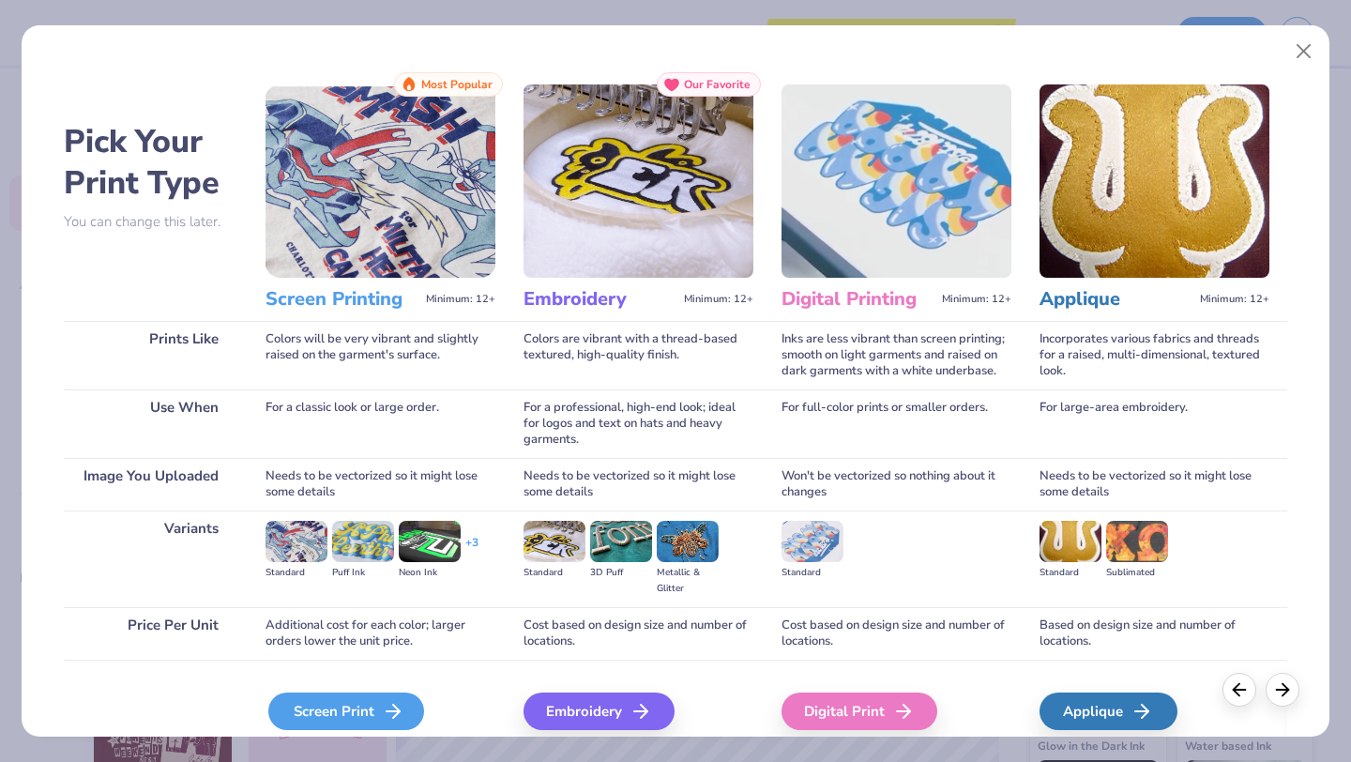  Describe the element at coordinates (1115, 299) in the screenshot. I see `h3: Applique` at that location.